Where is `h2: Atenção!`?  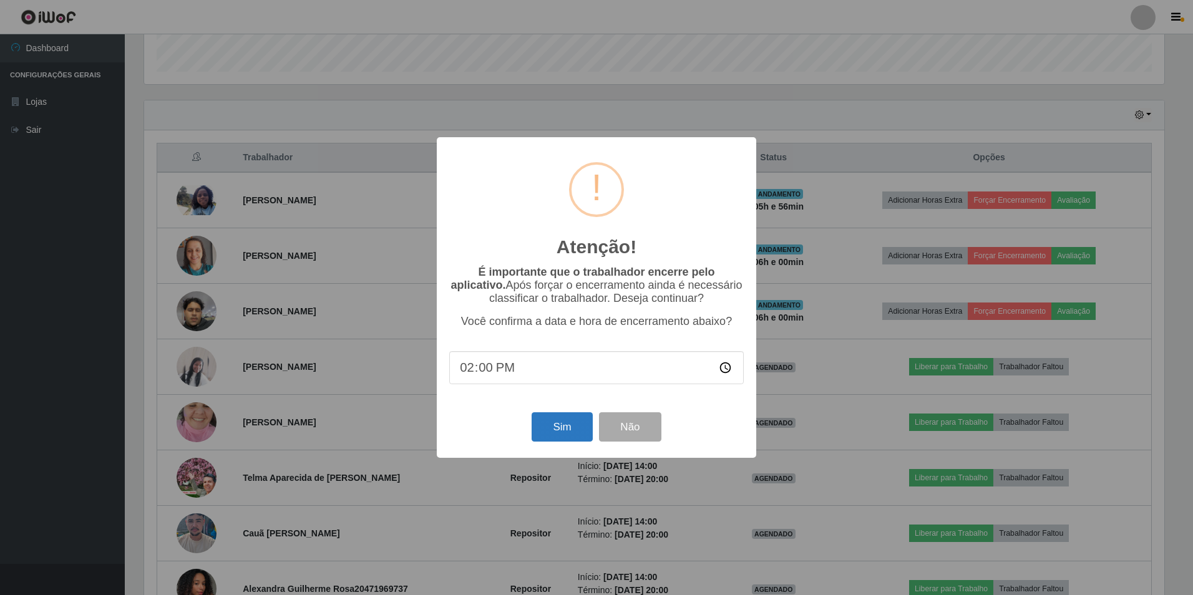 h2: Atenção! is located at coordinates (596, 247).